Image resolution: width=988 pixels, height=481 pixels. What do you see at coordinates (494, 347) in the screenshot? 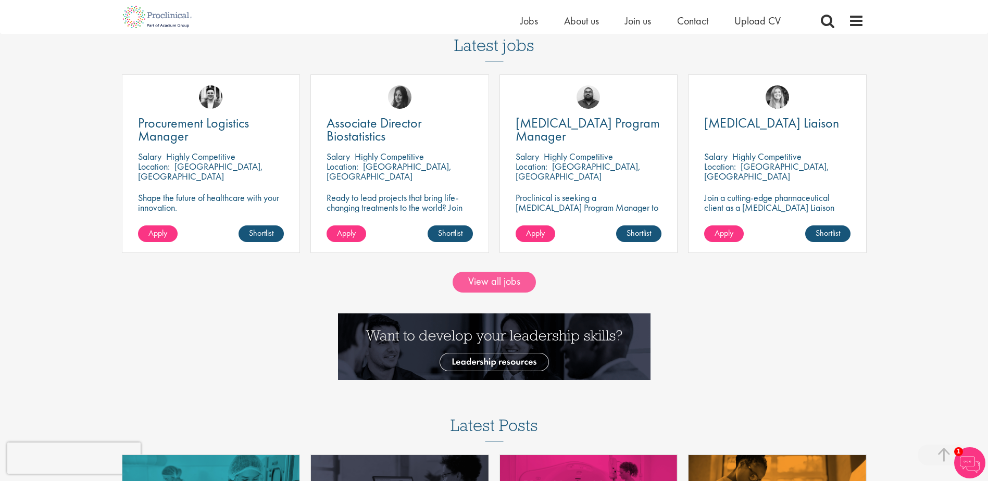
I see `img: Want to develop your leadership skills? See our Leadership Resources` at bounding box center [494, 347].